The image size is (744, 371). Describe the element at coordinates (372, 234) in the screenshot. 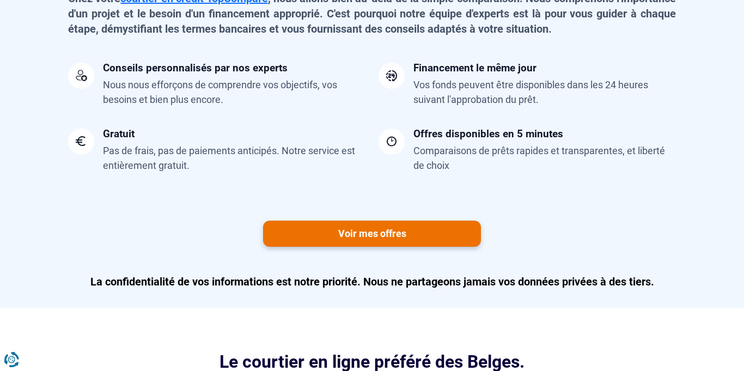

I see `a: Voir mes offres` at that location.